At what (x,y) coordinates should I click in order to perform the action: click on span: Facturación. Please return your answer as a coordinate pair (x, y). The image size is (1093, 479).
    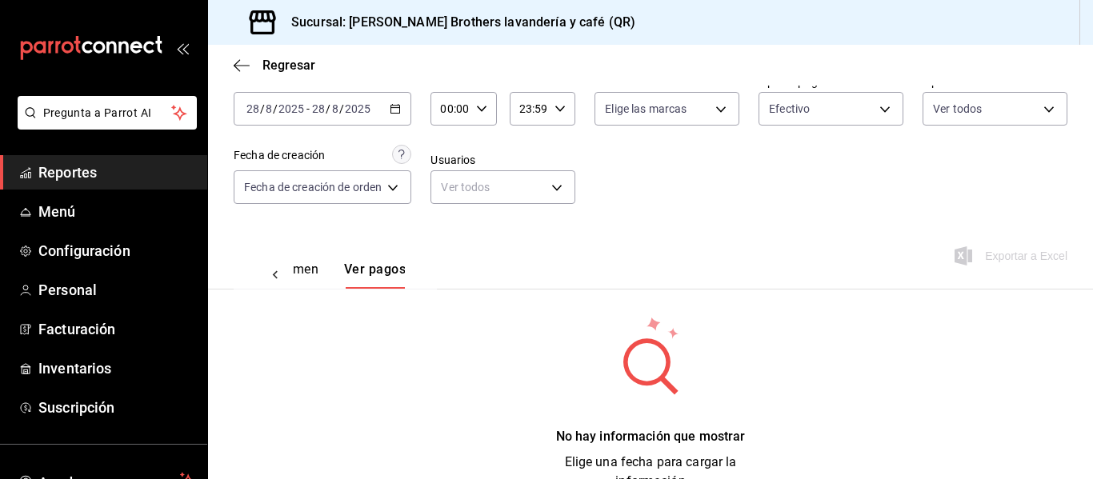
    Looking at the image, I should click on (116, 329).